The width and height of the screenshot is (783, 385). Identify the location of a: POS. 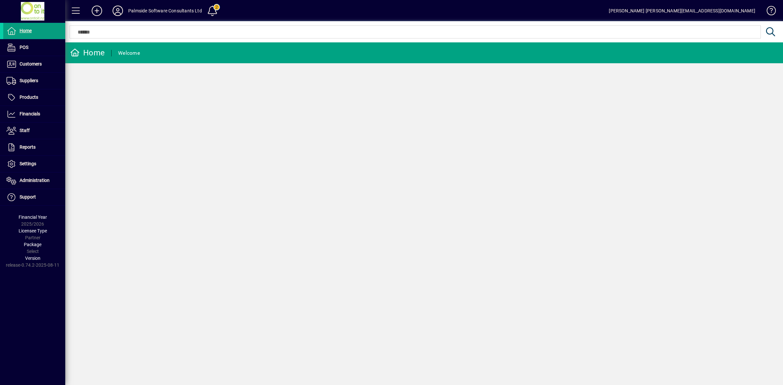
(34, 48).